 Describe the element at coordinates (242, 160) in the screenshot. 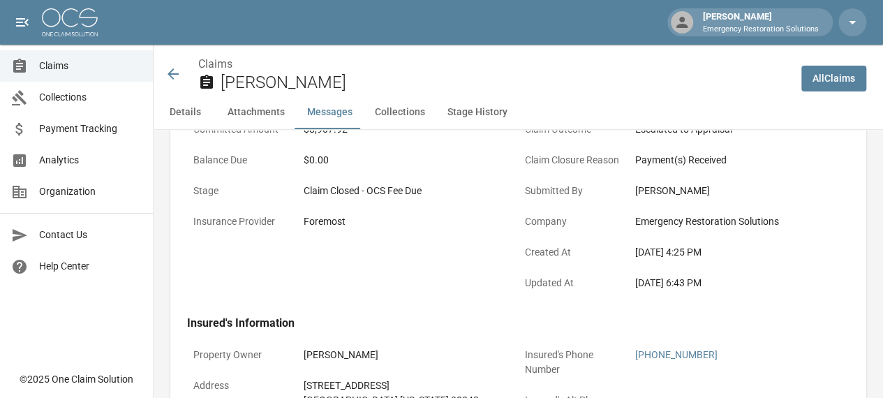

I see `p: Balance Due` at that location.